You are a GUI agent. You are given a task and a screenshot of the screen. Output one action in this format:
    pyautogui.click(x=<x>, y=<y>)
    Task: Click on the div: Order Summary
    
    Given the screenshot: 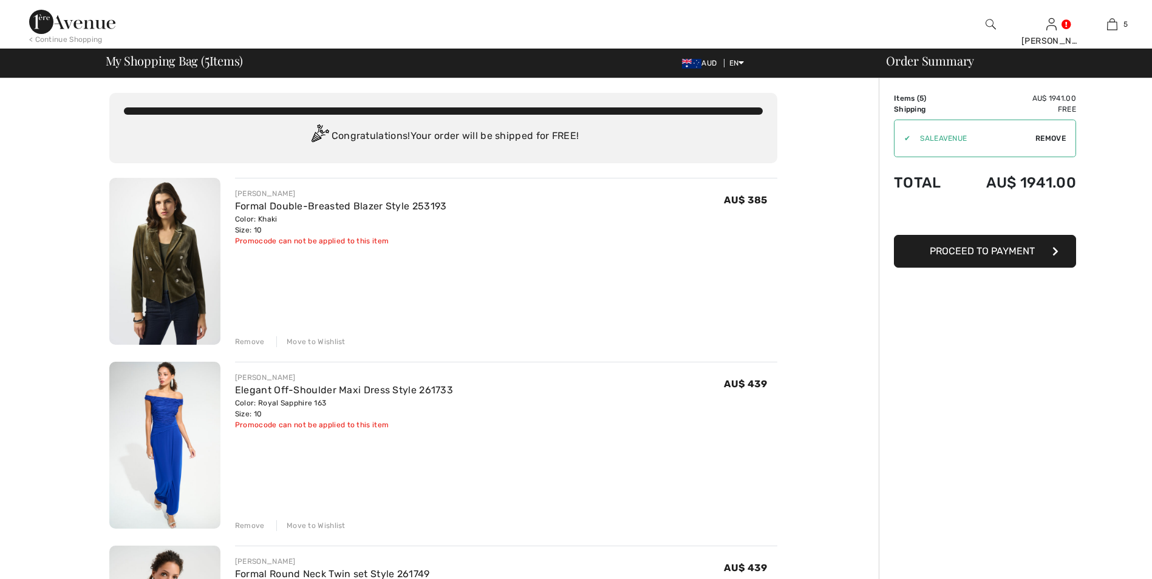 What is the action you would take?
    pyautogui.click(x=1008, y=61)
    